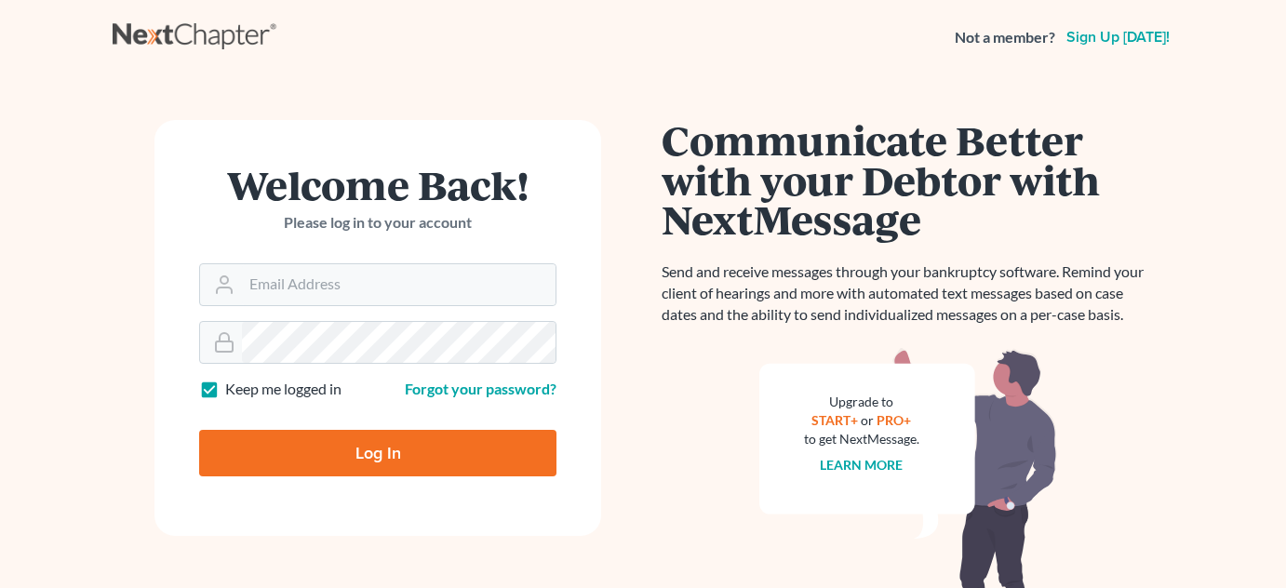 The width and height of the screenshot is (1286, 588). What do you see at coordinates (480, 388) in the screenshot?
I see `a: Forgot your password?` at bounding box center [480, 388].